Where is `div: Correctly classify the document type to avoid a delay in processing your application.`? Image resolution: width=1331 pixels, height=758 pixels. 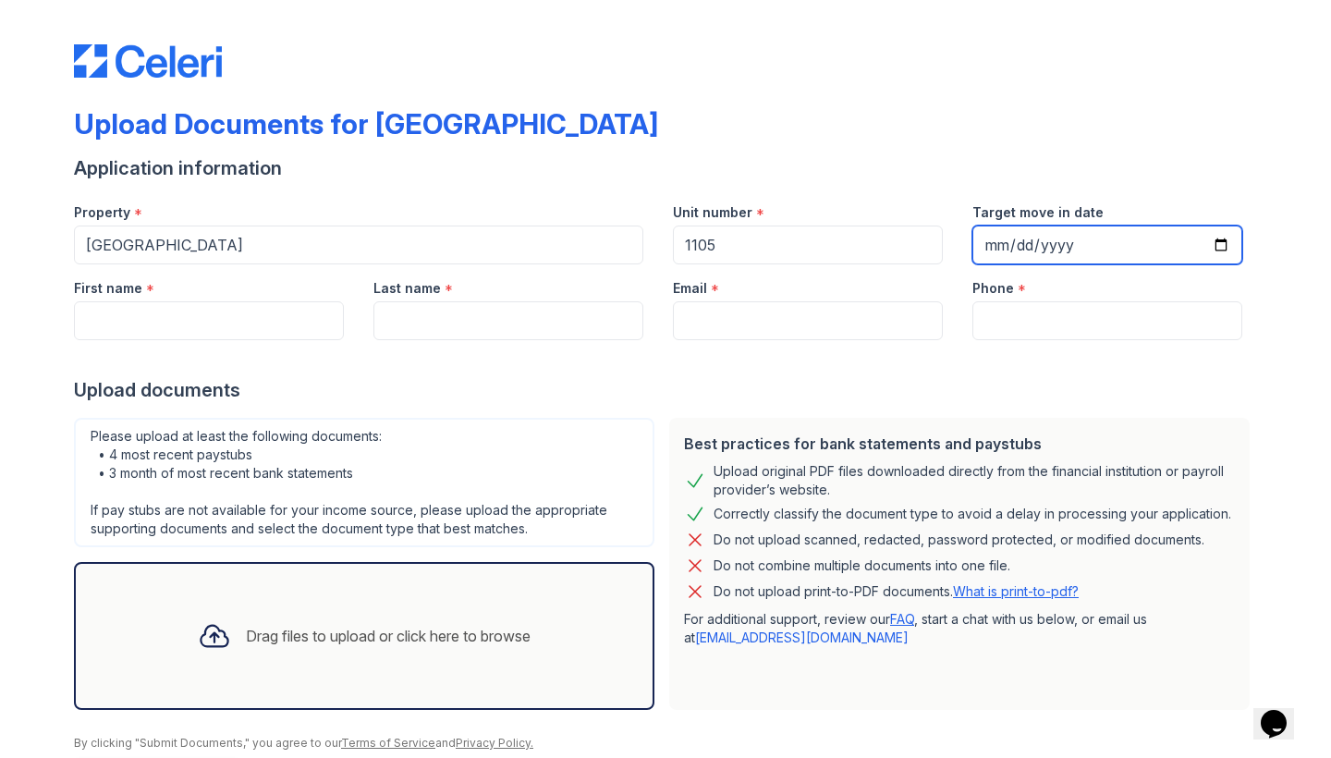 div: Correctly classify the document type to avoid a delay in processing your application. is located at coordinates (972, 514).